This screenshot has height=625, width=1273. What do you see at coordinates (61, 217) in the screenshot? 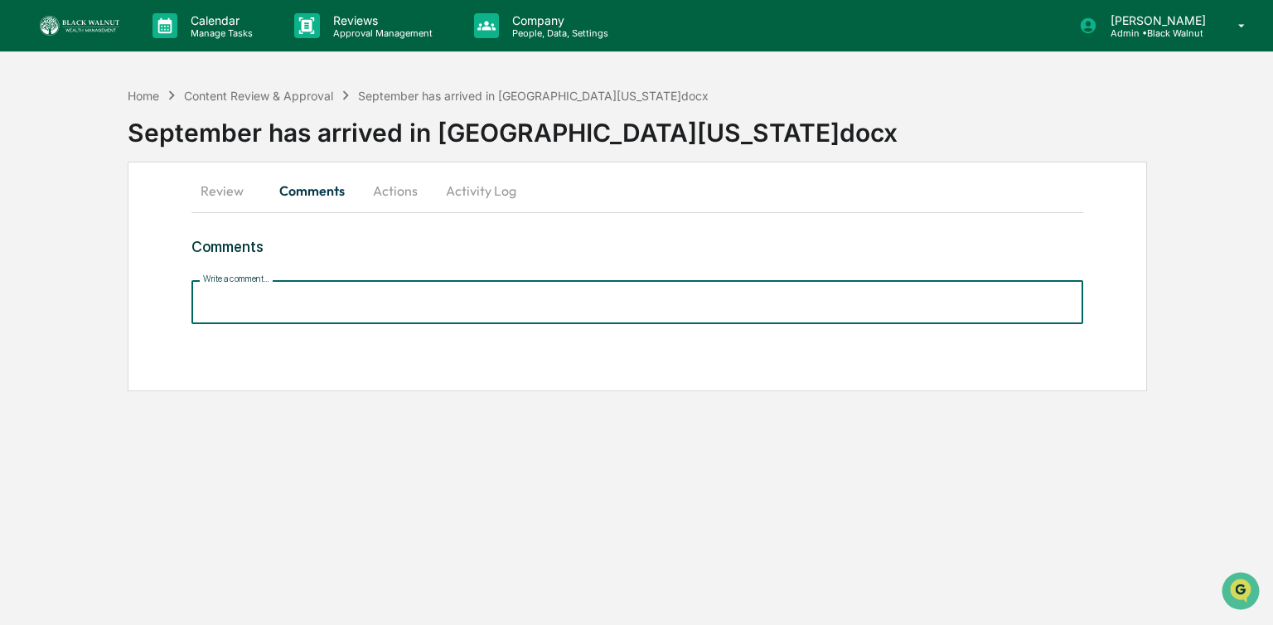
I see `a: 🖐️Preclearance` at bounding box center [61, 217].